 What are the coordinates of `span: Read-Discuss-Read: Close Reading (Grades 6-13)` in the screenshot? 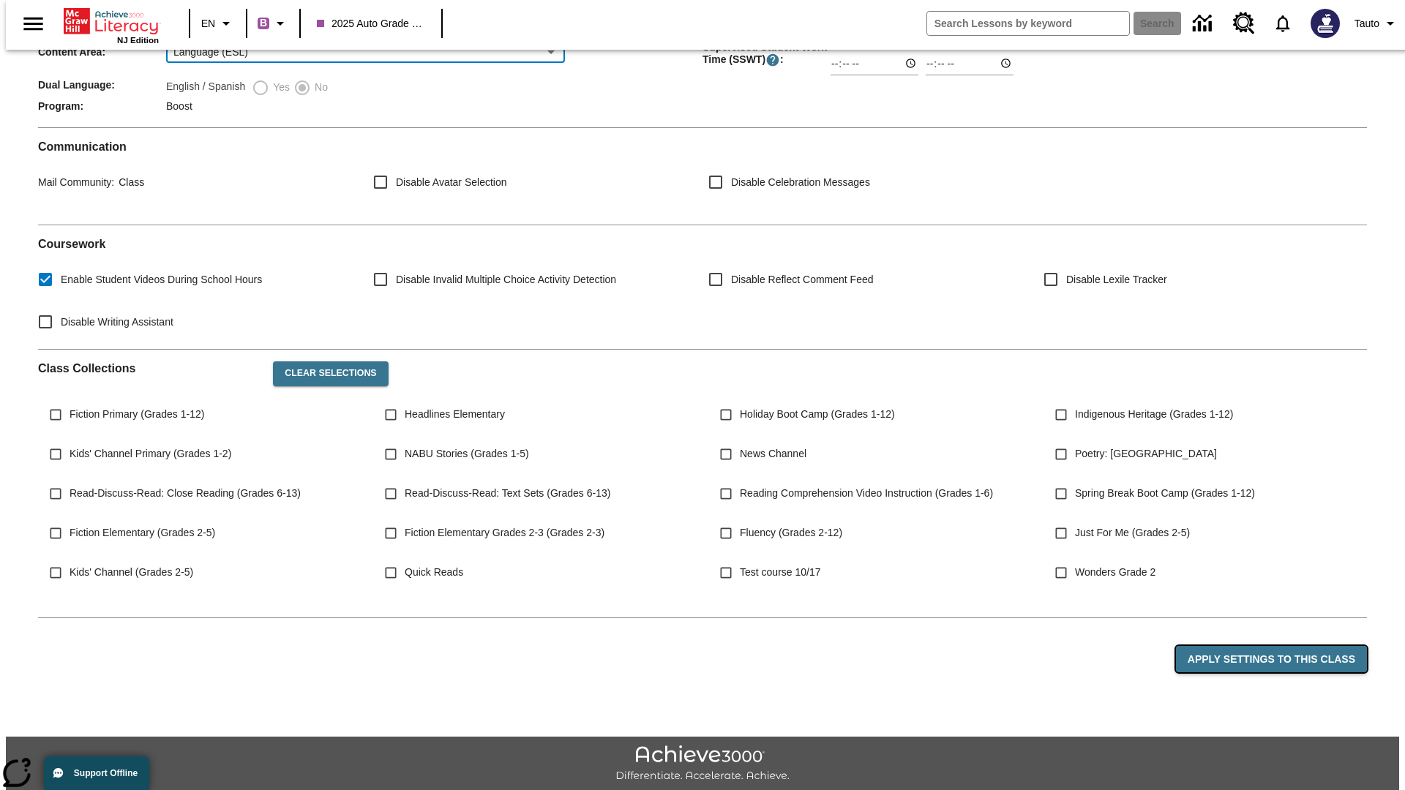 It's located at (185, 493).